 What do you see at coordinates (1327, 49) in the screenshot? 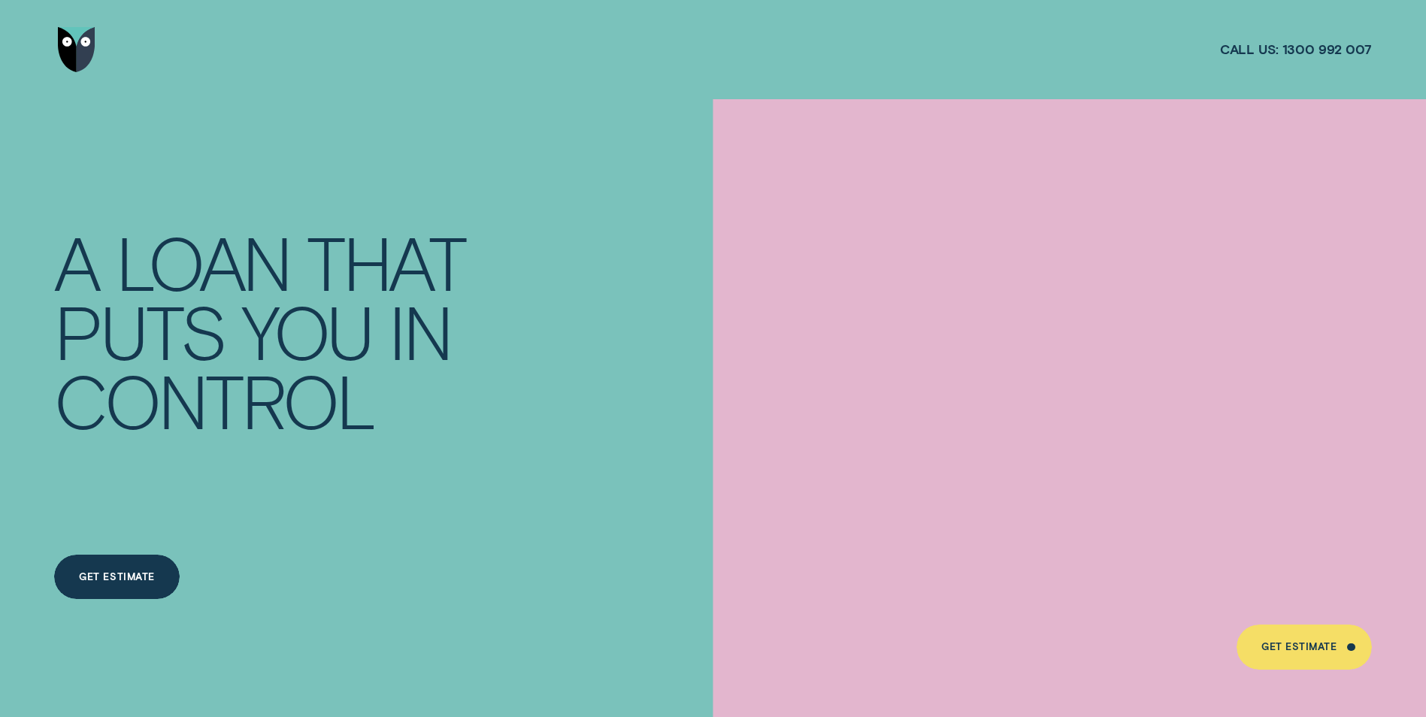
I see `span: 1300 992 007` at bounding box center [1327, 49].